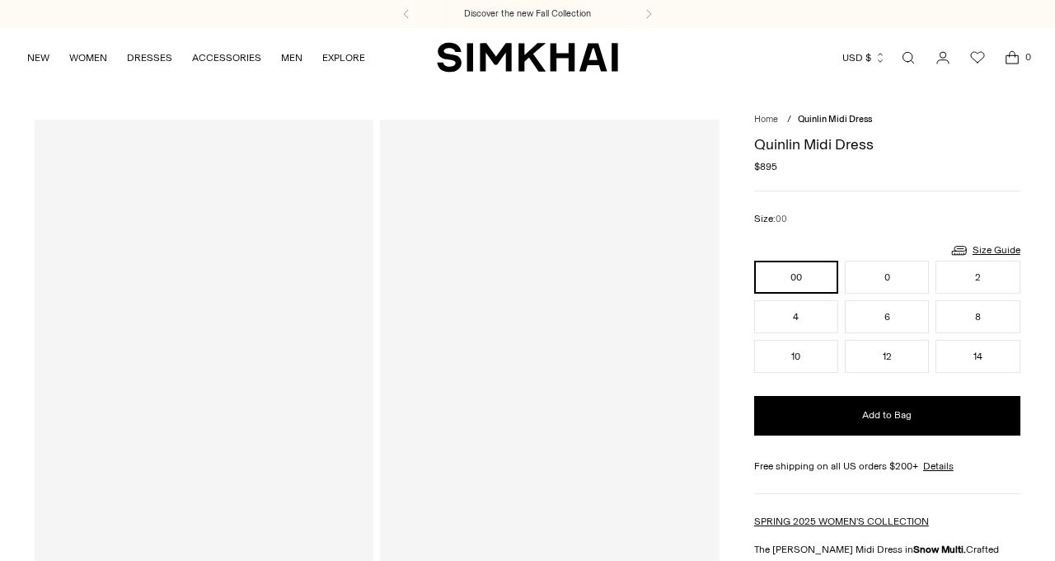 This screenshot has height=561, width=1055. I want to click on a: Go to the account page, so click(943, 58).